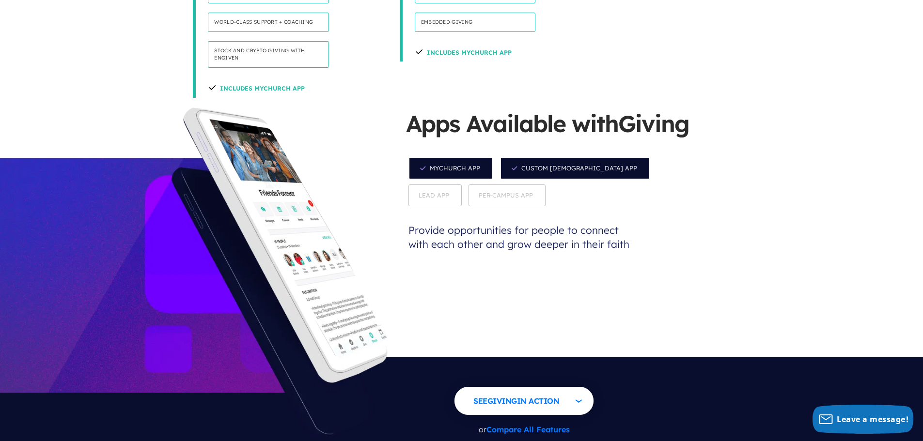  What do you see at coordinates (873, 420) in the screenshot?
I see `span: Leave a message!` at bounding box center [873, 420].